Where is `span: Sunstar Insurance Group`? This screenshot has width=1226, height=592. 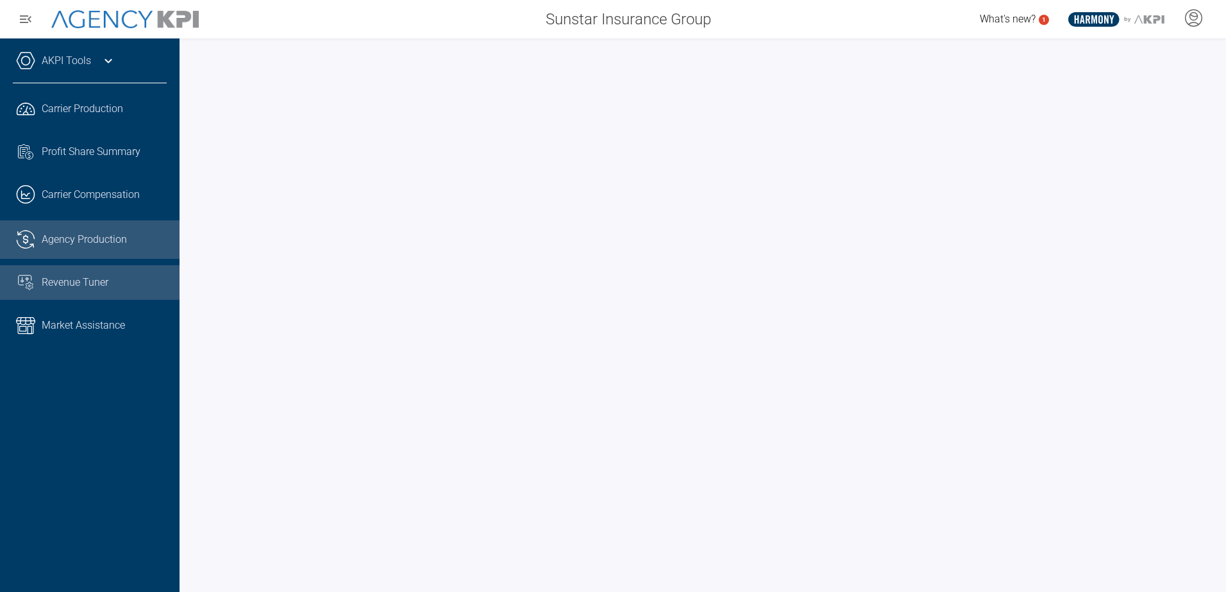 span: Sunstar Insurance Group is located at coordinates (628, 19).